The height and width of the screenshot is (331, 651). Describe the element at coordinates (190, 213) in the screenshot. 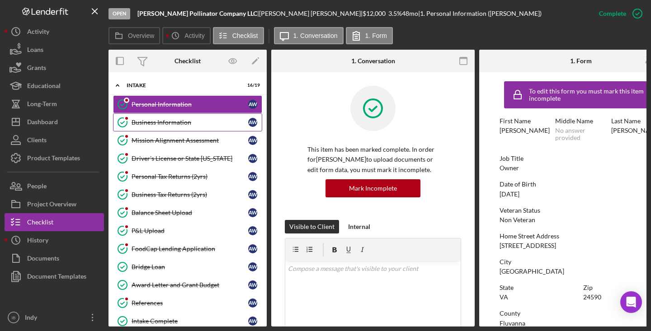

I see `div: Balance Sheet Upload` at that location.